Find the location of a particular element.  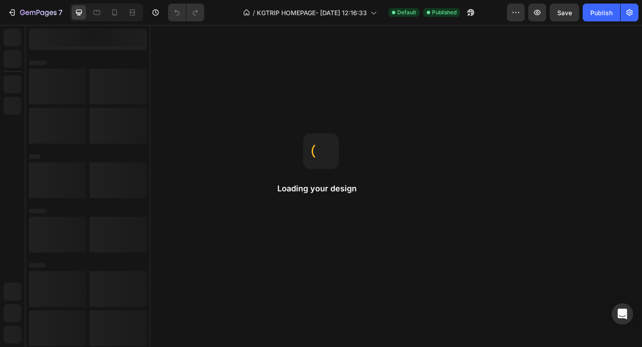

h2: Loading your design is located at coordinates (321, 189).